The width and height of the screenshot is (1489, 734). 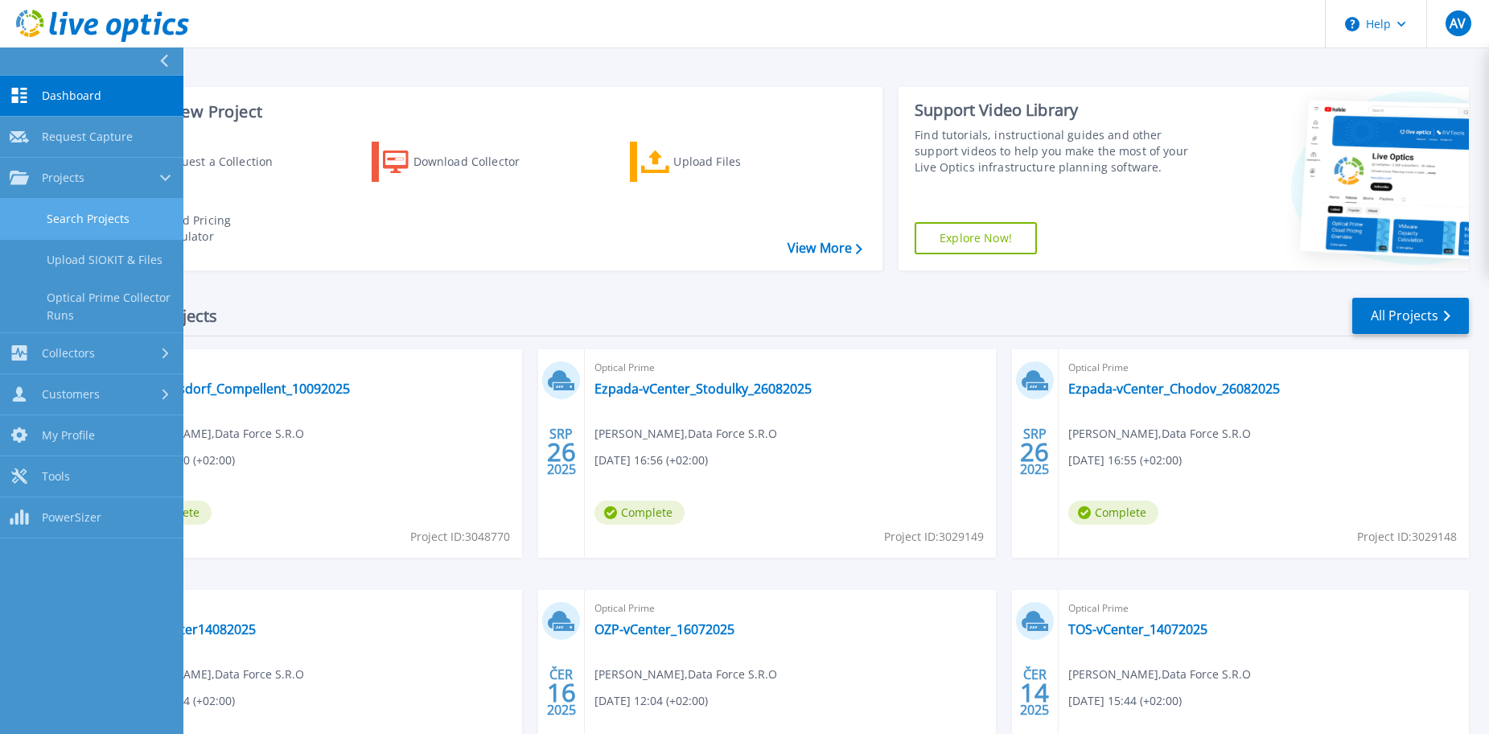 What do you see at coordinates (1174, 389) in the screenshot?
I see `a: Ezpada-vCenter_Chodov_26082025` at bounding box center [1174, 389].